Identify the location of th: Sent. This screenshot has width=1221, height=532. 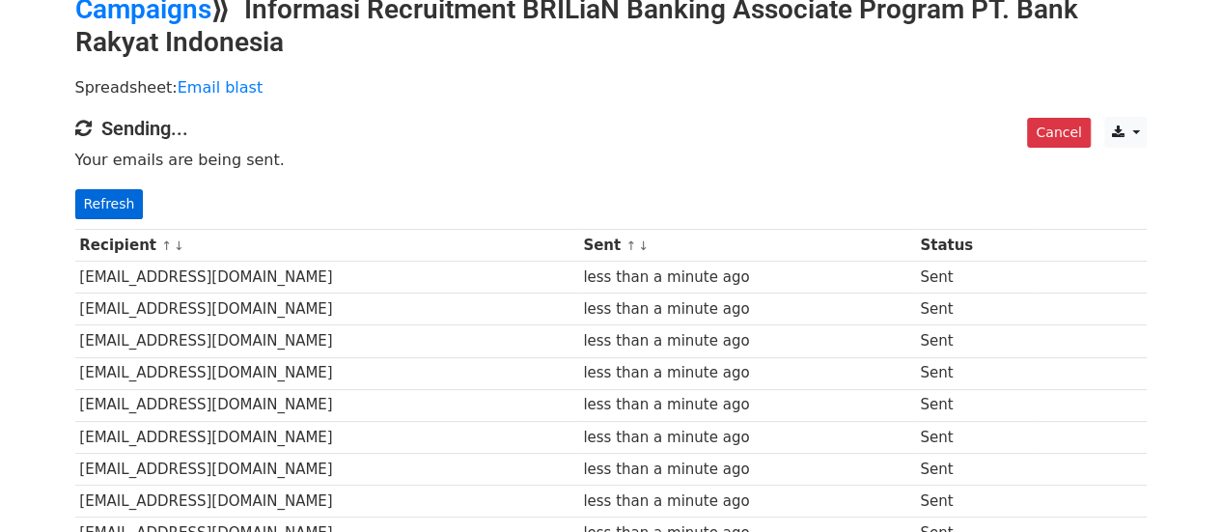
(746, 245).